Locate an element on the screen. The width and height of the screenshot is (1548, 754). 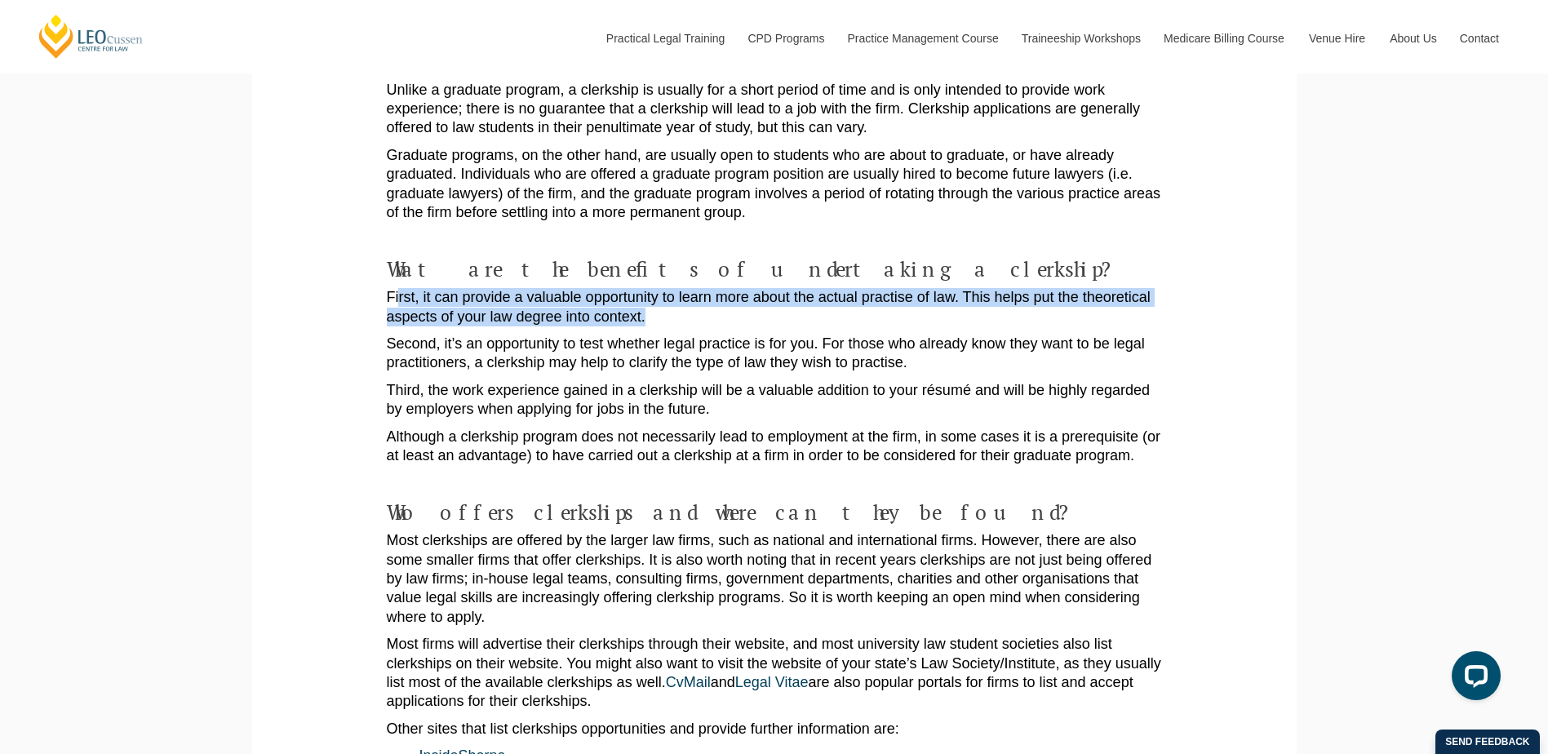
a: CPD Programs is located at coordinates (785, 38).